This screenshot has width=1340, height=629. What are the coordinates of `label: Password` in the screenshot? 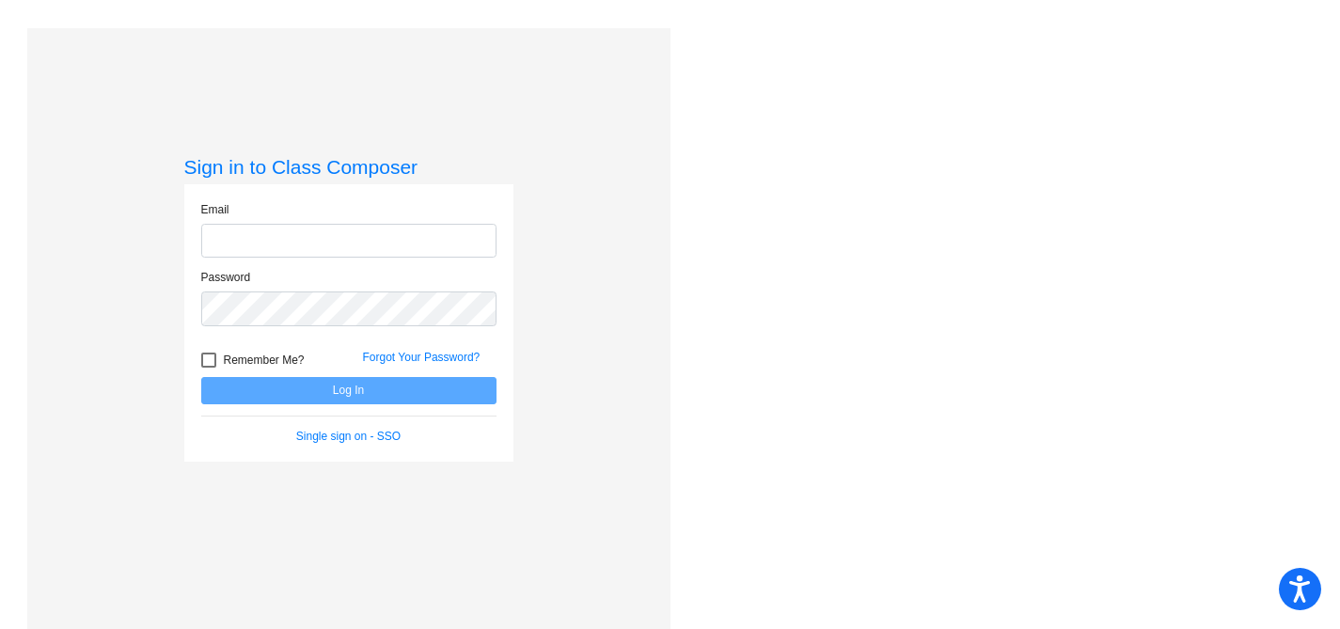 It's located at (226, 277).